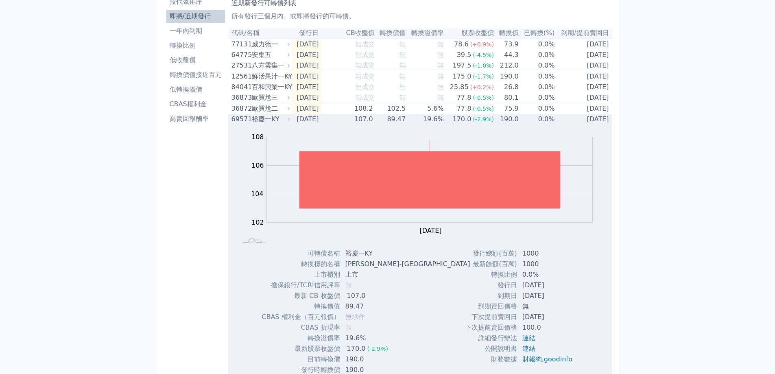  Describe the element at coordinates (270, 76) in the screenshot. I see `div: 鮮活果汁一KY` at that location.